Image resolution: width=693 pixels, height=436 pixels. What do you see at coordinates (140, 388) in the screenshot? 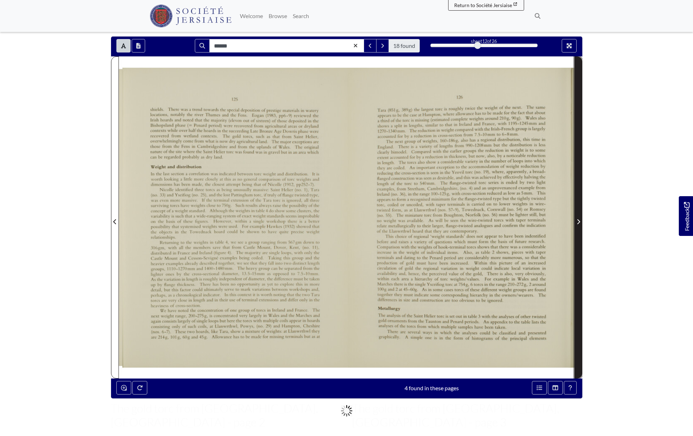
I see `button: Rotate the book` at bounding box center [140, 388].